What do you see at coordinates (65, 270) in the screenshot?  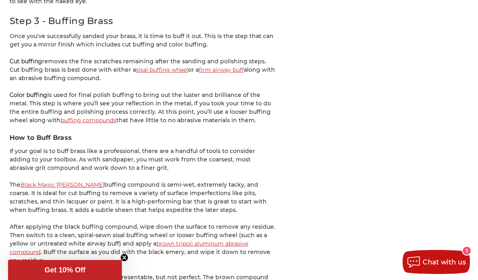 I see `div: Get 10% OffClose teaser` at bounding box center [65, 270].